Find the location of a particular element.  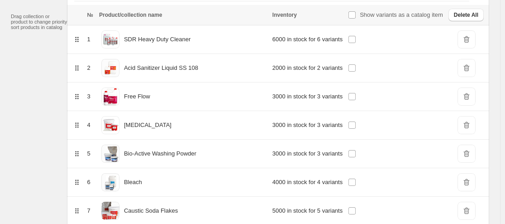

span: № is located at coordinates (90, 15).